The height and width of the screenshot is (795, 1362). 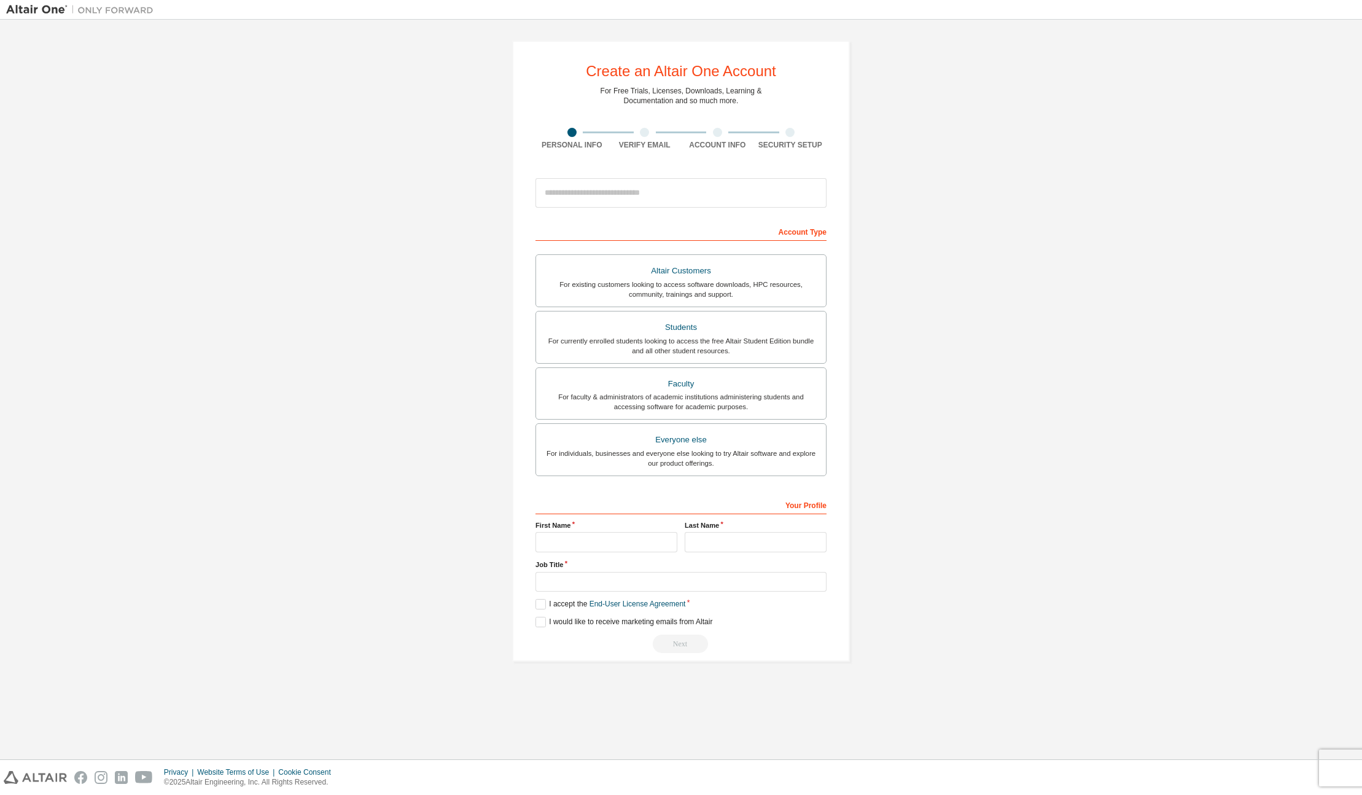 What do you see at coordinates (717, 145) in the screenshot?
I see `div: Account Info` at bounding box center [717, 145].